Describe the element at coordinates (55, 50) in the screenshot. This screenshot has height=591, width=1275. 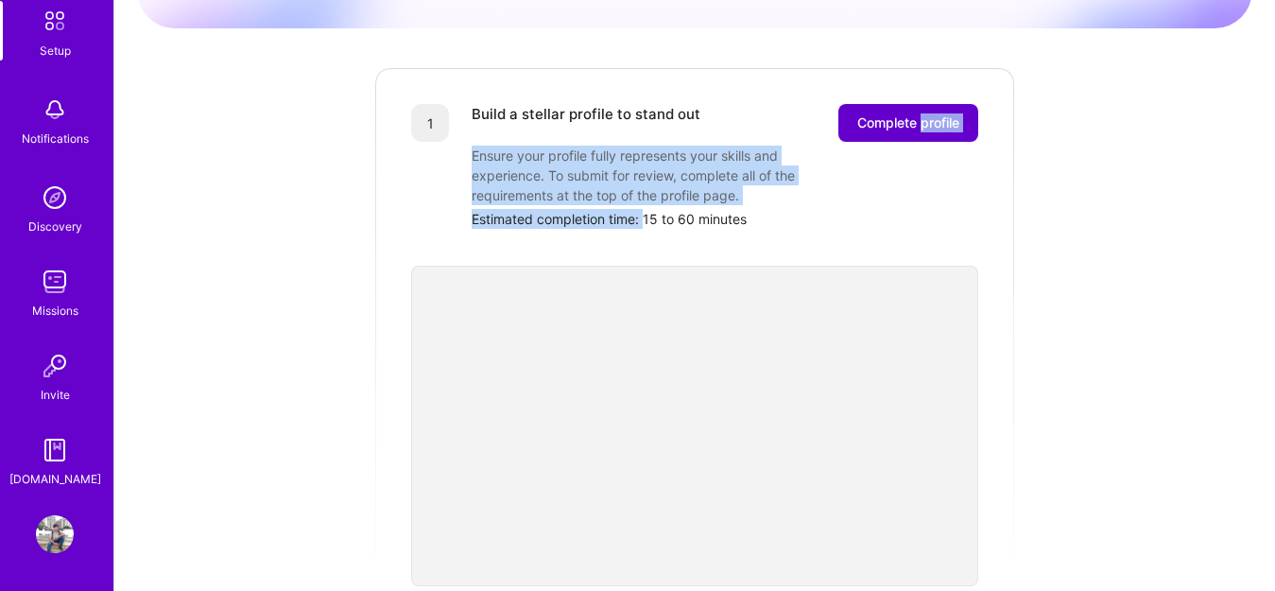
I see `div: Setup` at that location.